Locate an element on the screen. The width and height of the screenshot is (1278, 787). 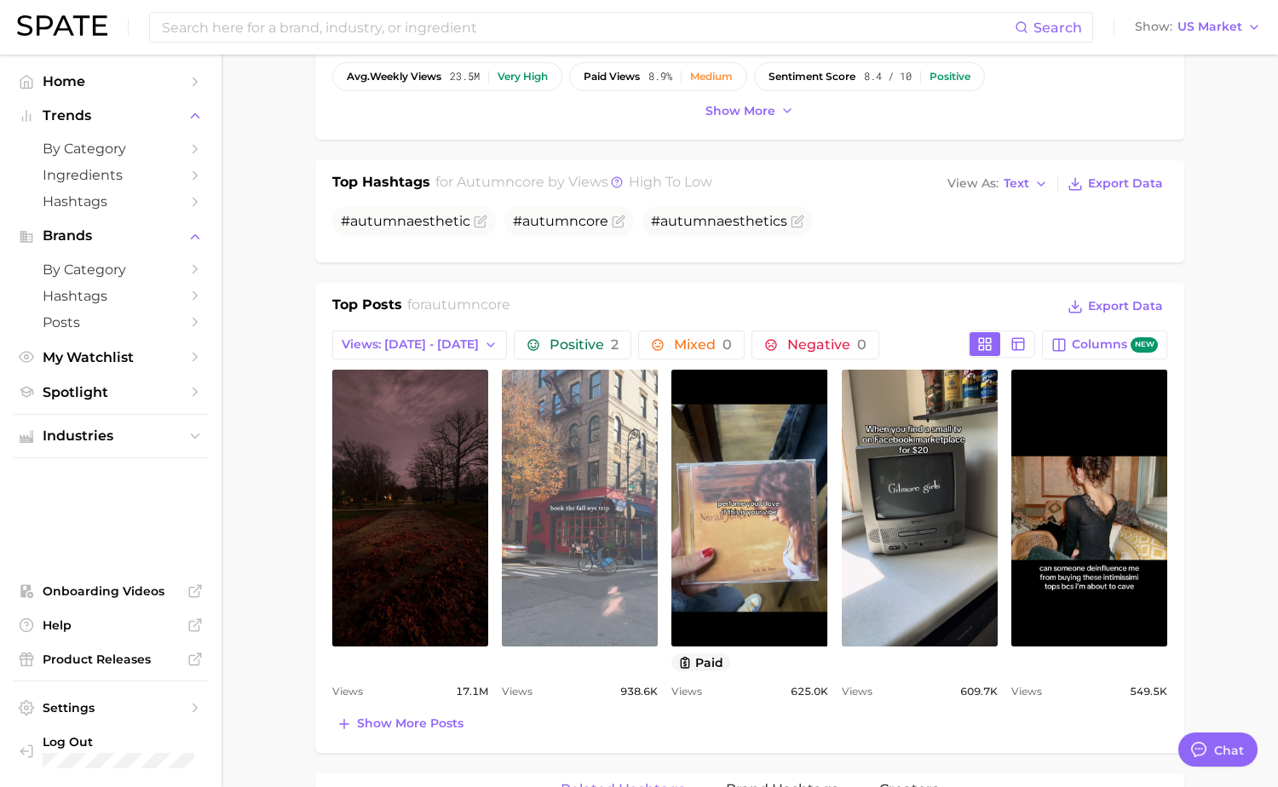
span: 938.6k is located at coordinates (639, 692).